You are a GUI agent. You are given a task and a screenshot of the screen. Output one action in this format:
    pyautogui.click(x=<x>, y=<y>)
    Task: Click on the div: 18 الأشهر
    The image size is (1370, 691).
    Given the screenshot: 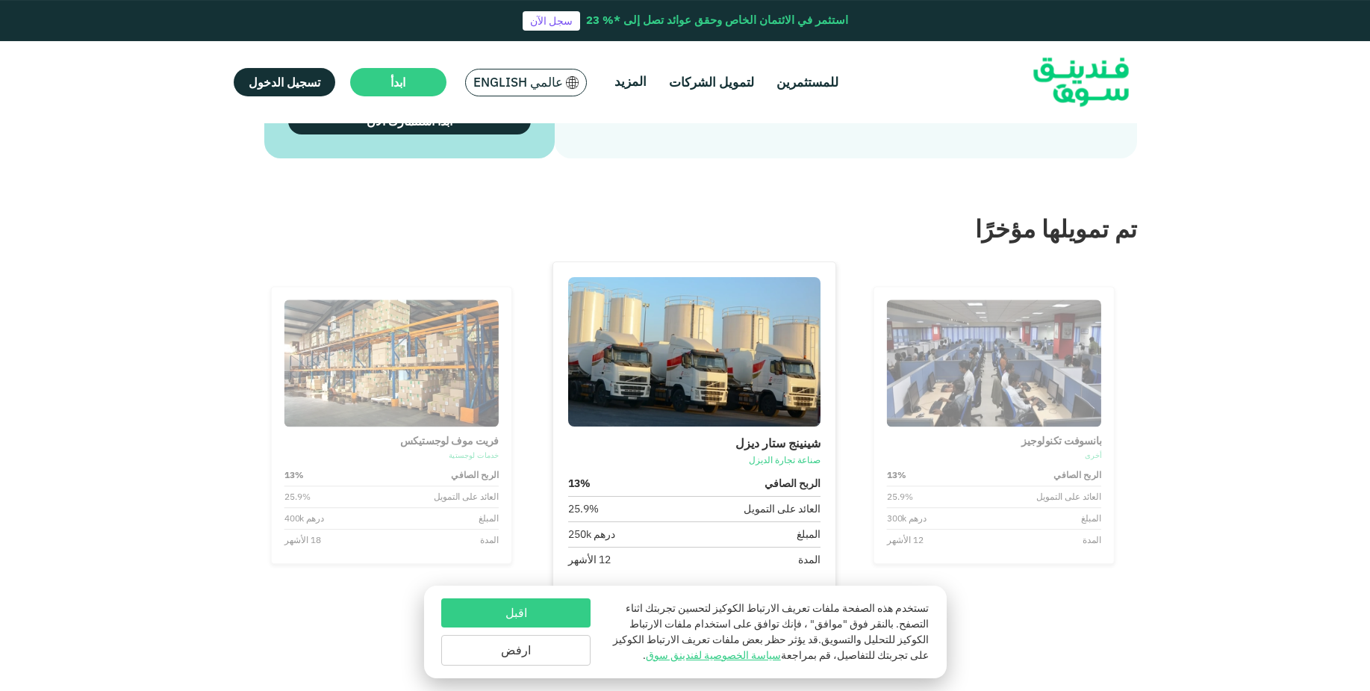 What is the action you would take?
    pyautogui.click(x=302, y=540)
    